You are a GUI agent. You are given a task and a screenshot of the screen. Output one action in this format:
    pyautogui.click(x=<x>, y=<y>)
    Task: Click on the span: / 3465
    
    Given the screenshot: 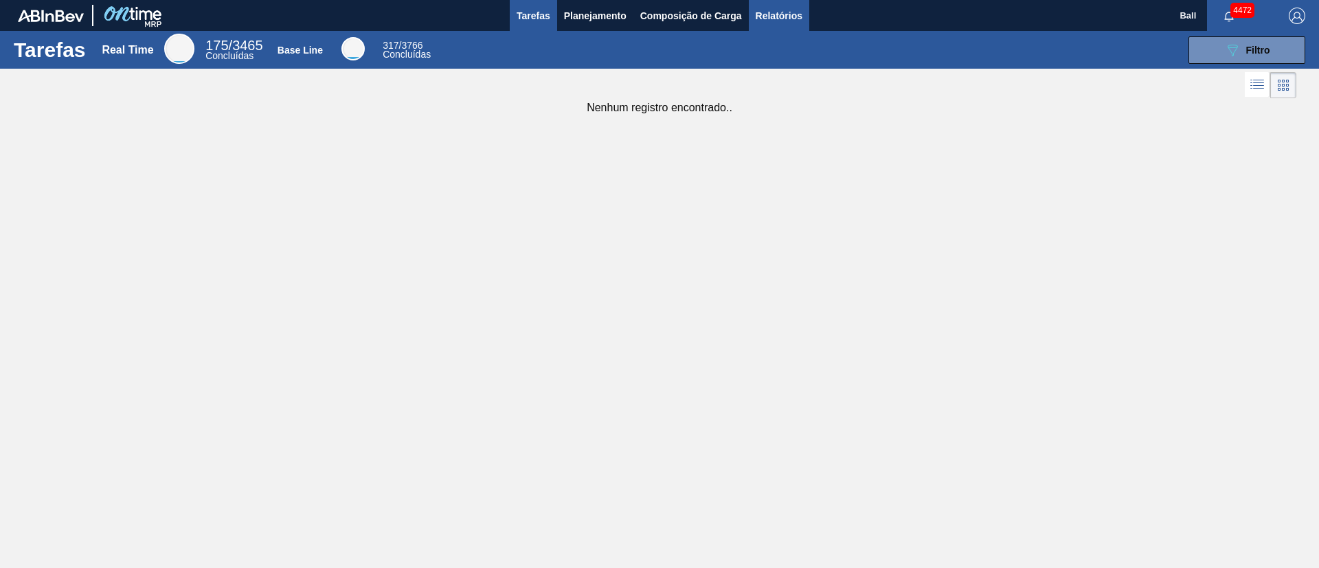 What is the action you would take?
    pyautogui.click(x=234, y=45)
    